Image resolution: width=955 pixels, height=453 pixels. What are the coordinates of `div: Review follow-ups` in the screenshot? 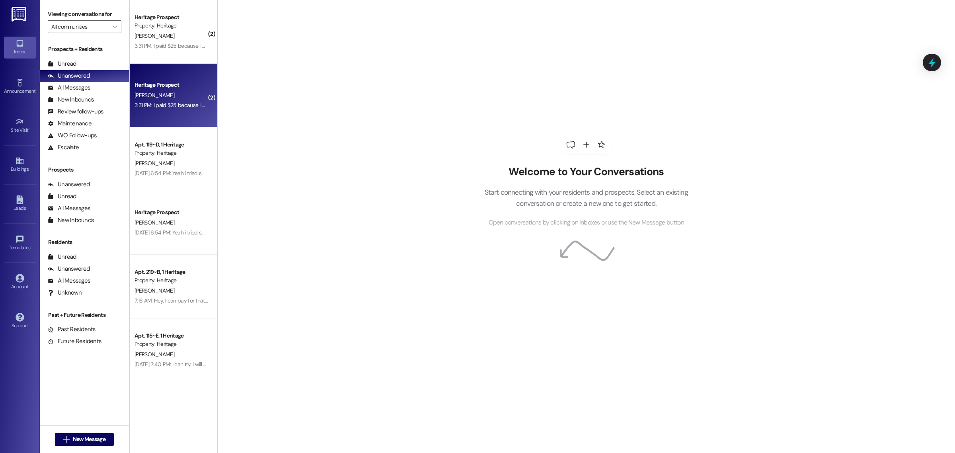 It's located at (76, 111).